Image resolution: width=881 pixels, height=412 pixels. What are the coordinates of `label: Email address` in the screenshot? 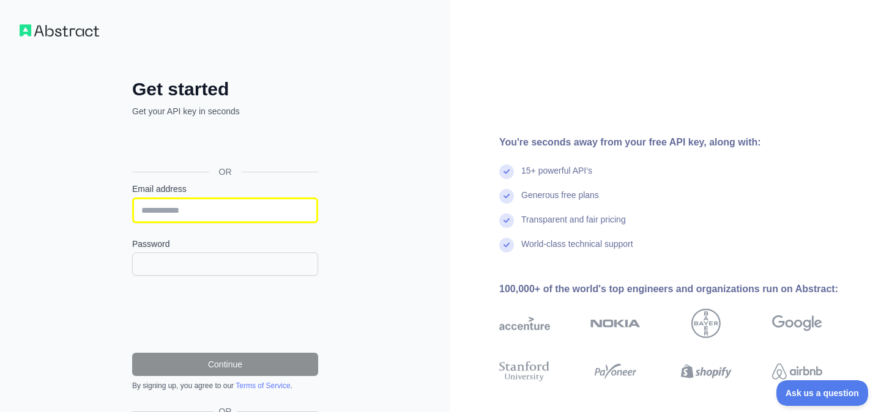 It's located at (225, 189).